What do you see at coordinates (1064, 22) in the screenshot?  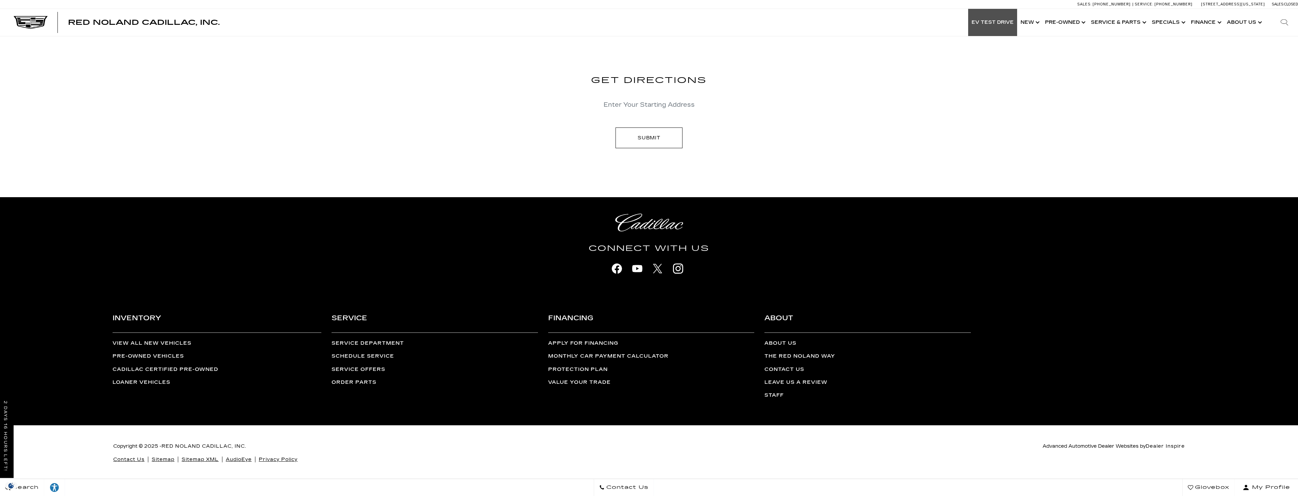 I see `a: Pre-Owned` at bounding box center [1064, 22].